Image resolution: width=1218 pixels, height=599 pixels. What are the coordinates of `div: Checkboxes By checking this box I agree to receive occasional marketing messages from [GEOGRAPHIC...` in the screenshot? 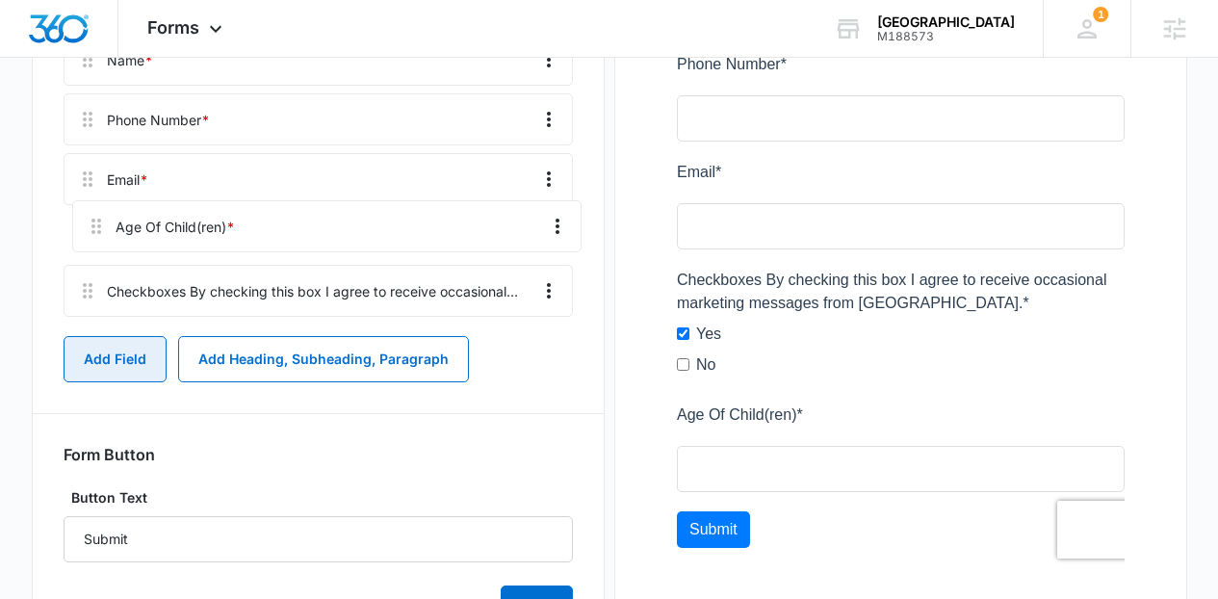 It's located at (312, 291).